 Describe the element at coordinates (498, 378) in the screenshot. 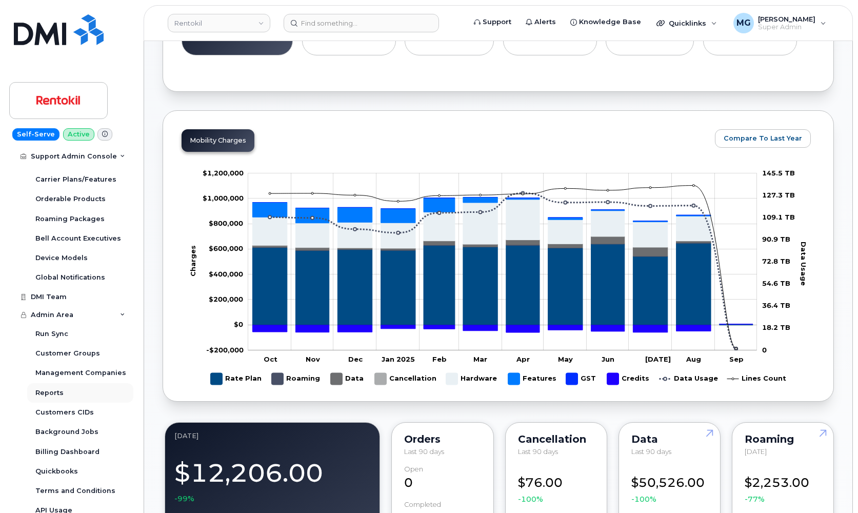

I see `g: Legend` at that location.